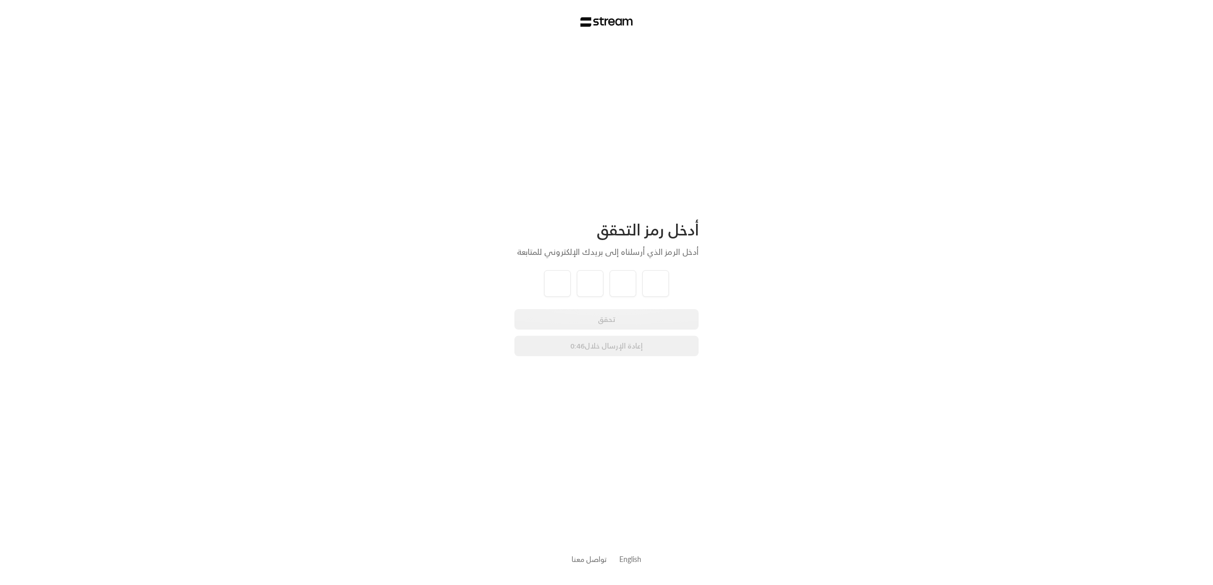 Image resolution: width=1213 pixels, height=585 pixels. I want to click on img: Stream Logo, so click(606, 22).